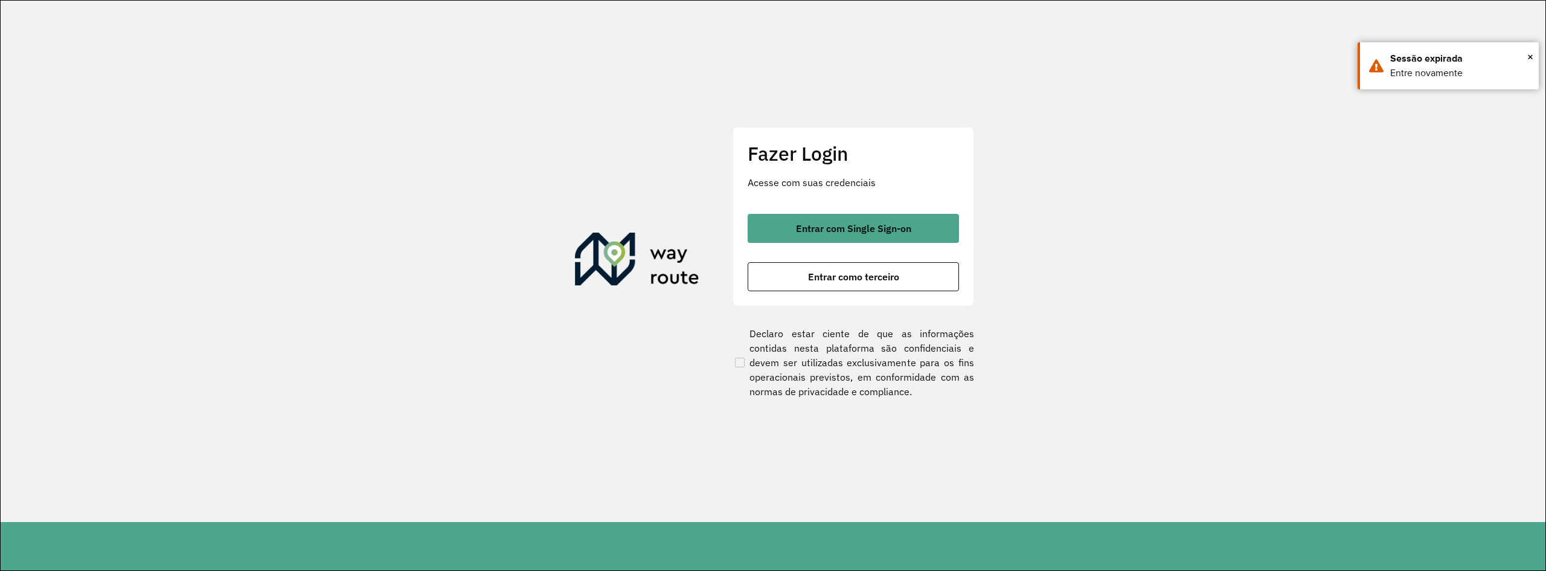 Image resolution: width=1546 pixels, height=571 pixels. I want to click on img: Roteirizador AmbevTech, so click(637, 262).